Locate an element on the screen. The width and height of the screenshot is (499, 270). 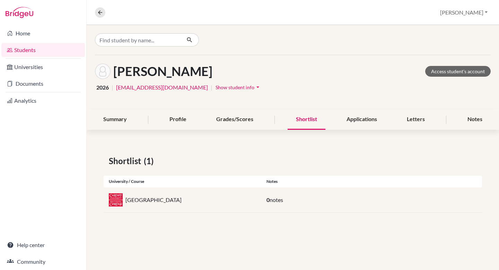
span: 2026 is located at coordinates (103, 87).